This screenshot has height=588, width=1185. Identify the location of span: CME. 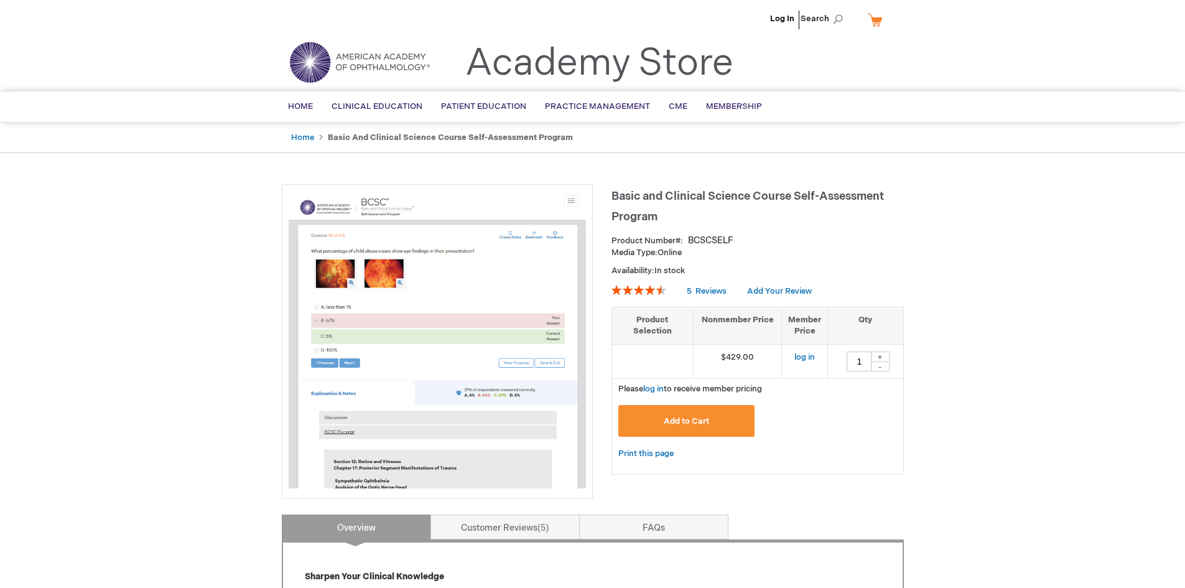
(678, 106).